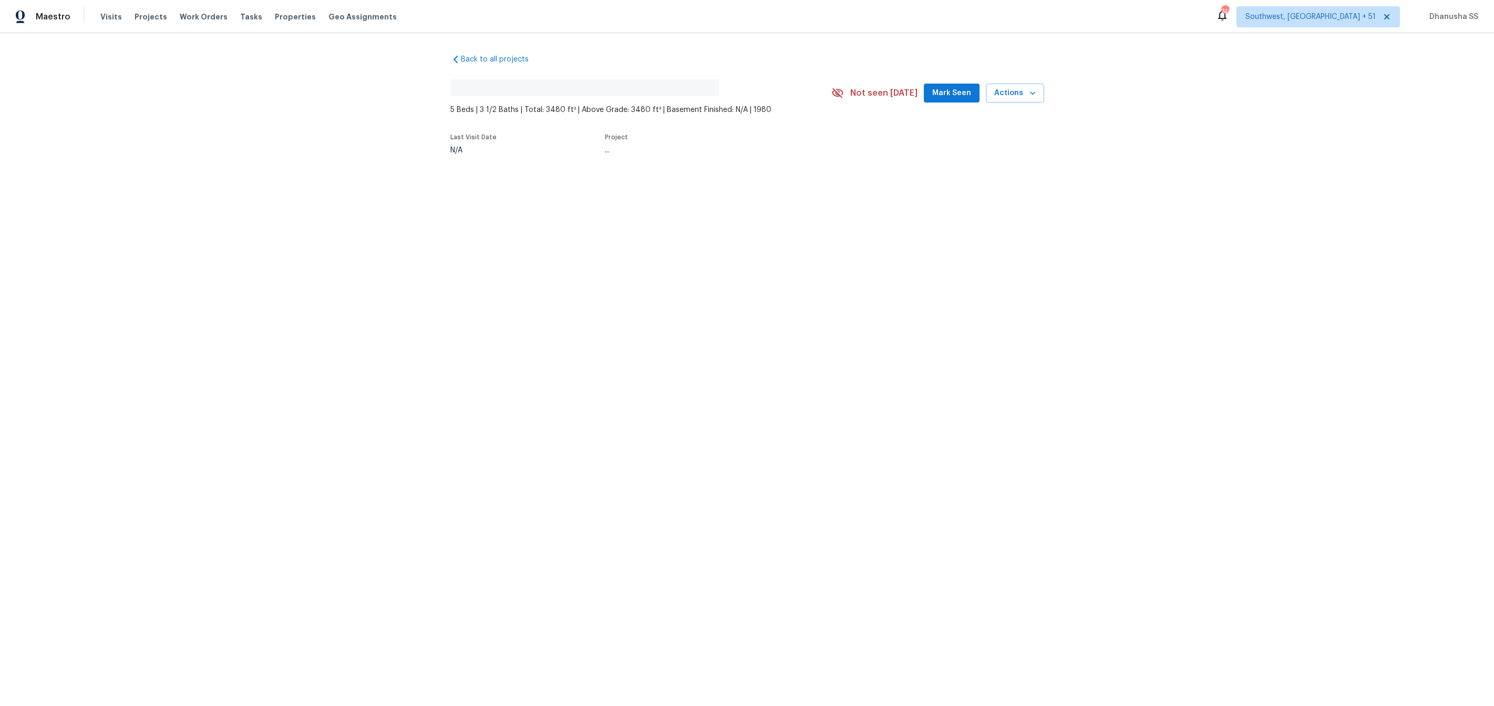 This screenshot has height=706, width=1494. What do you see at coordinates (151, 17) in the screenshot?
I see `span: Projects` at bounding box center [151, 17].